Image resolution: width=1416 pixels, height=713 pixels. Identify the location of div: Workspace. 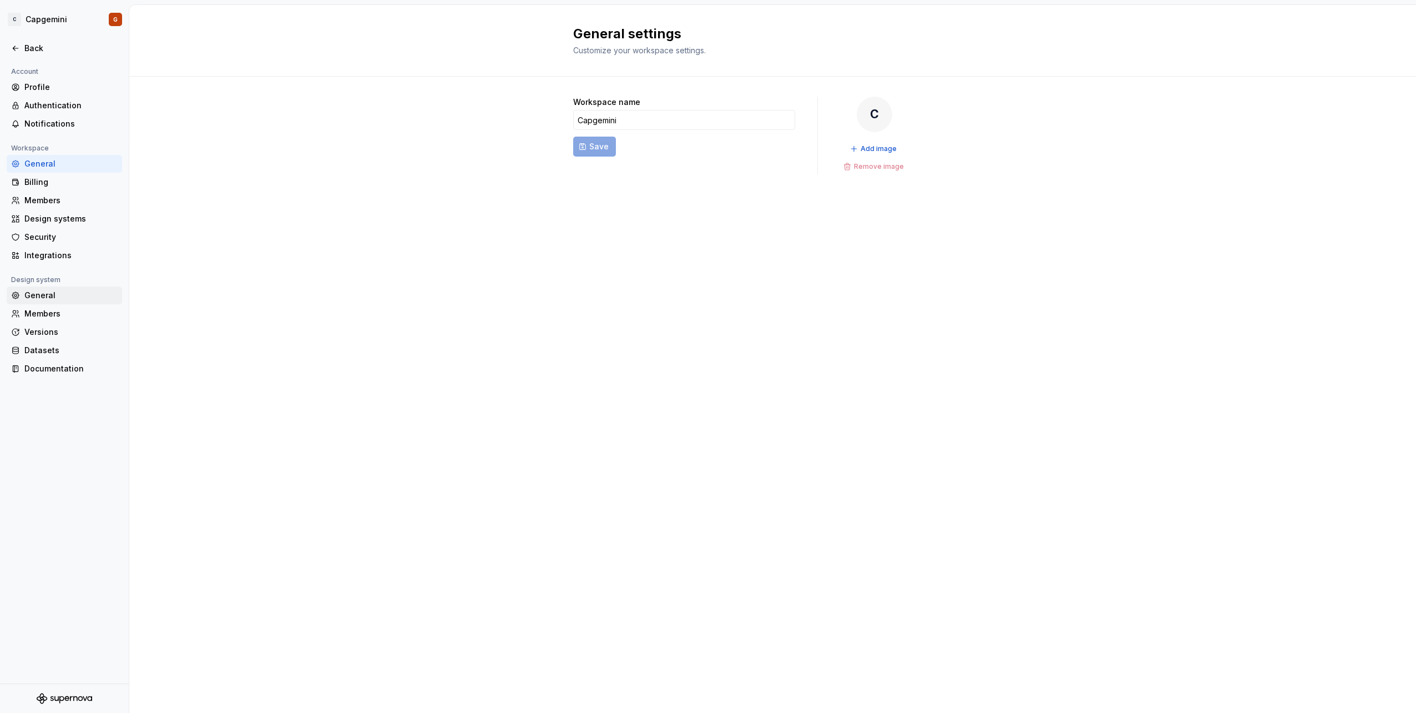
(30, 148).